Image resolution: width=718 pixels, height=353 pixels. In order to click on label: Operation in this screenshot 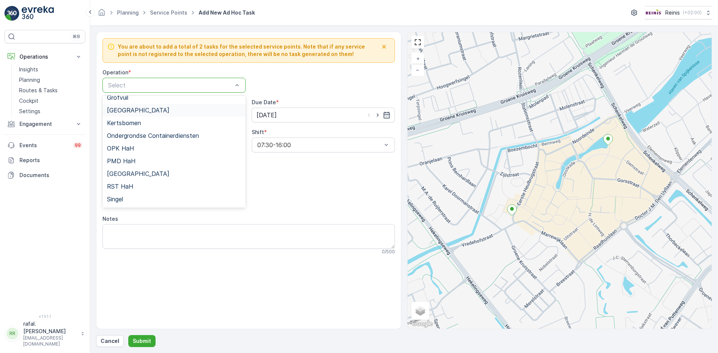, I will do `click(115, 72)`.